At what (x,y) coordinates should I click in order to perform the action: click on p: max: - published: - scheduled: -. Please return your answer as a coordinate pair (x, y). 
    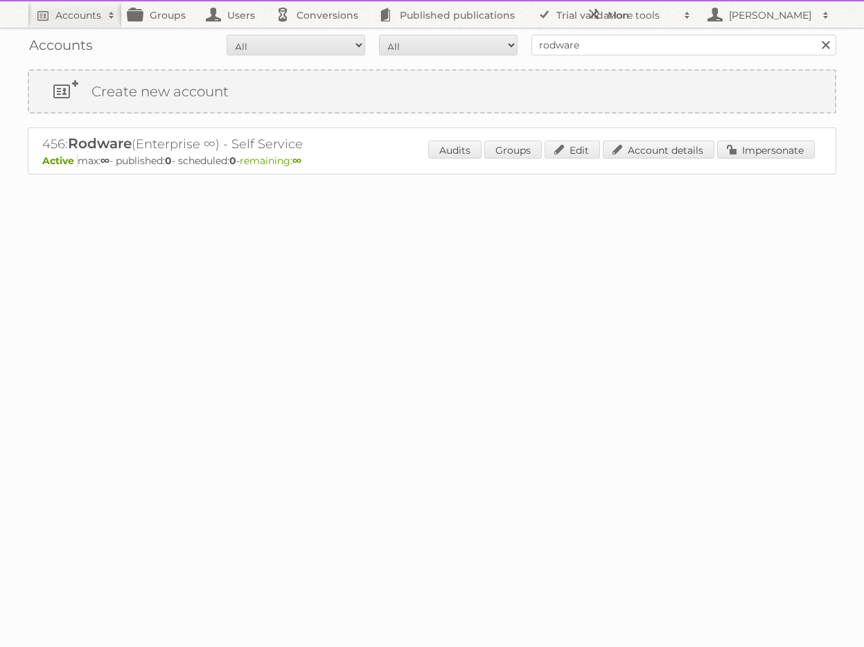
    Looking at the image, I should click on (431, 161).